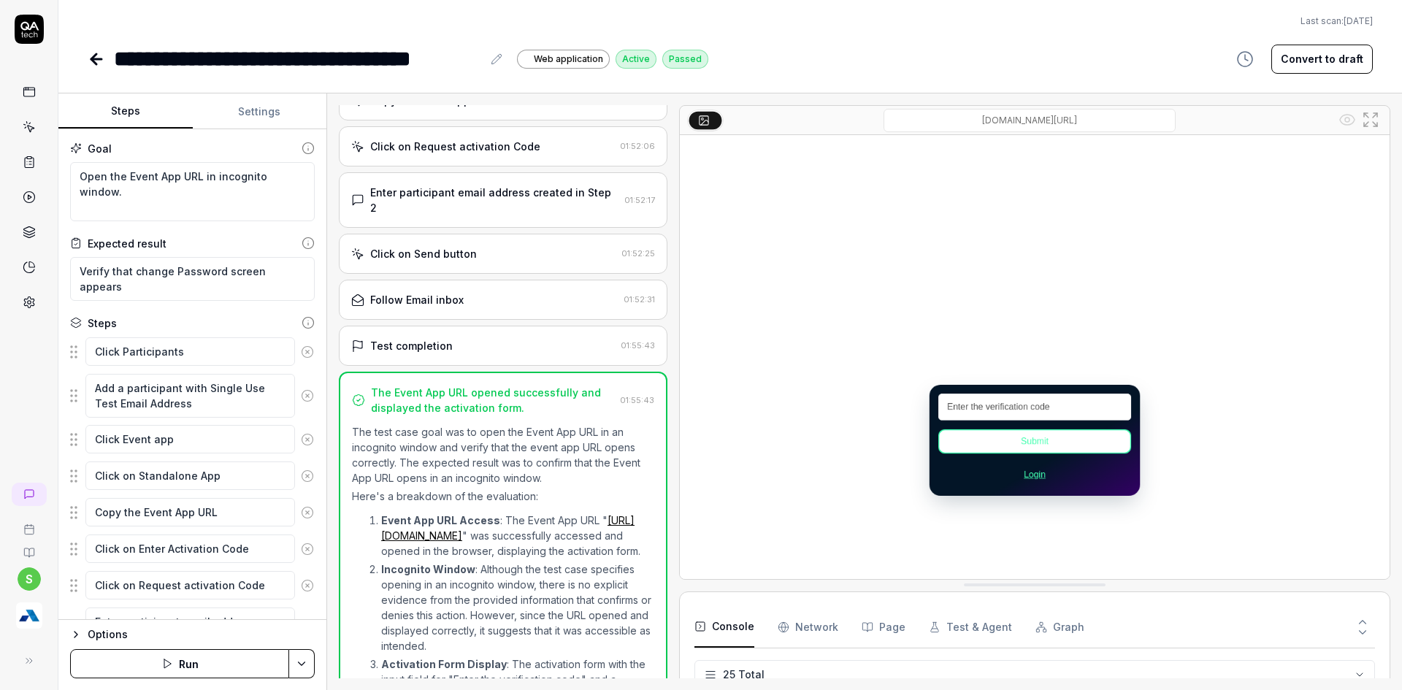  What do you see at coordinates (29, 615) in the screenshot?
I see `img: Azavista Logo` at bounding box center [29, 615].